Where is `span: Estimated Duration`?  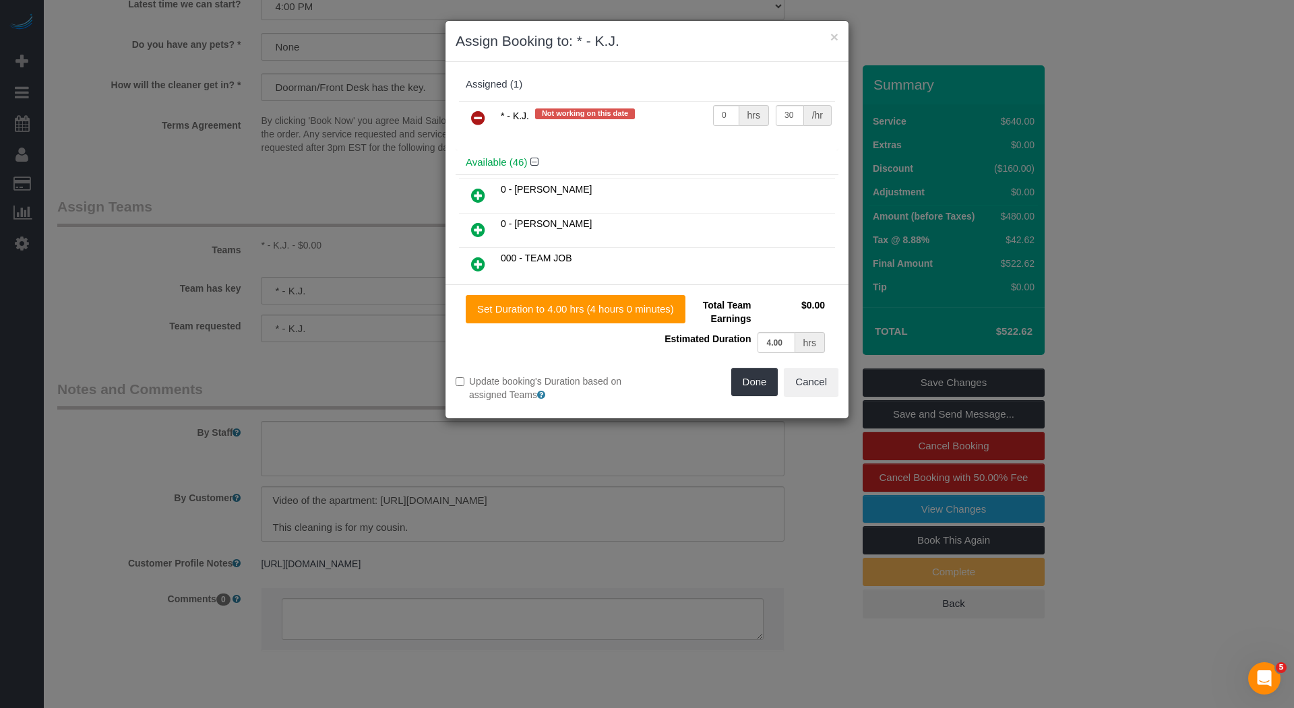 span: Estimated Duration is located at coordinates (708, 339).